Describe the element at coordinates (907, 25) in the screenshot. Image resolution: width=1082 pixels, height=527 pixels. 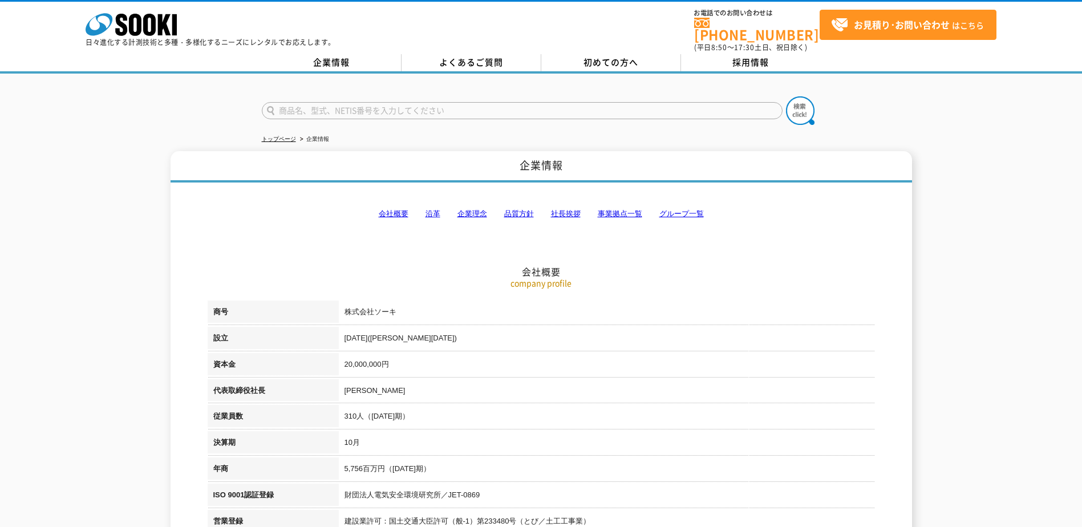
I see `span: はこちら` at that location.